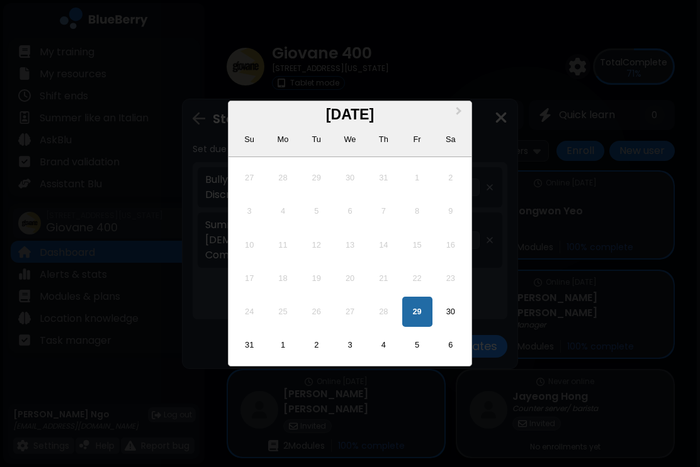  I want to click on div: Choose Thursday, September 4th, 2025, so click(383, 345).